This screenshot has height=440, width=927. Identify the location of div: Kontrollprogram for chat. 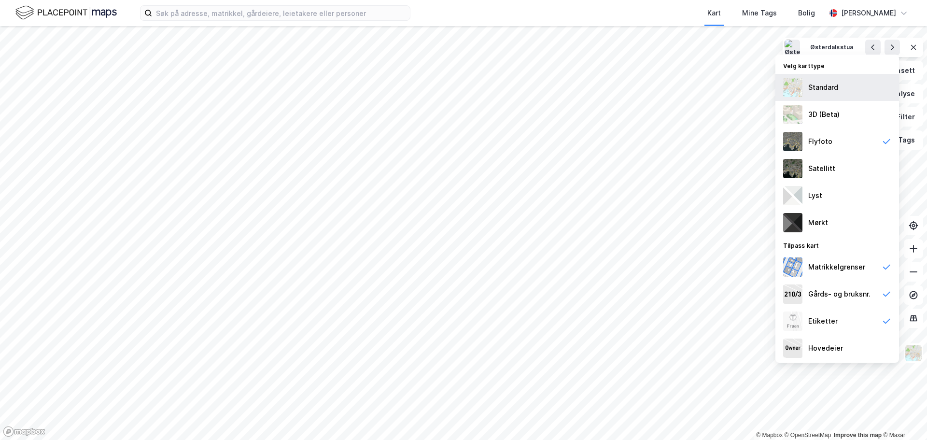
(903, 417).